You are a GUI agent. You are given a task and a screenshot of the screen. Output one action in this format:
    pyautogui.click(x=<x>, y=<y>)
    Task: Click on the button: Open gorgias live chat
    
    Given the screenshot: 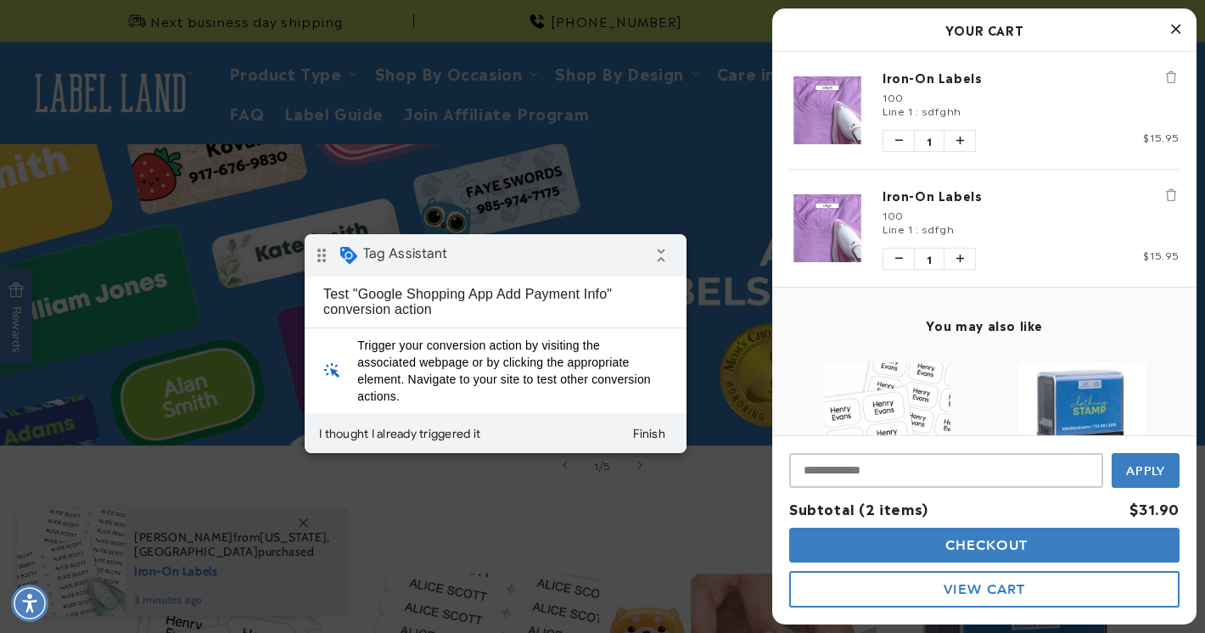 What is the action you would take?
    pyautogui.click(x=77, y=28)
    